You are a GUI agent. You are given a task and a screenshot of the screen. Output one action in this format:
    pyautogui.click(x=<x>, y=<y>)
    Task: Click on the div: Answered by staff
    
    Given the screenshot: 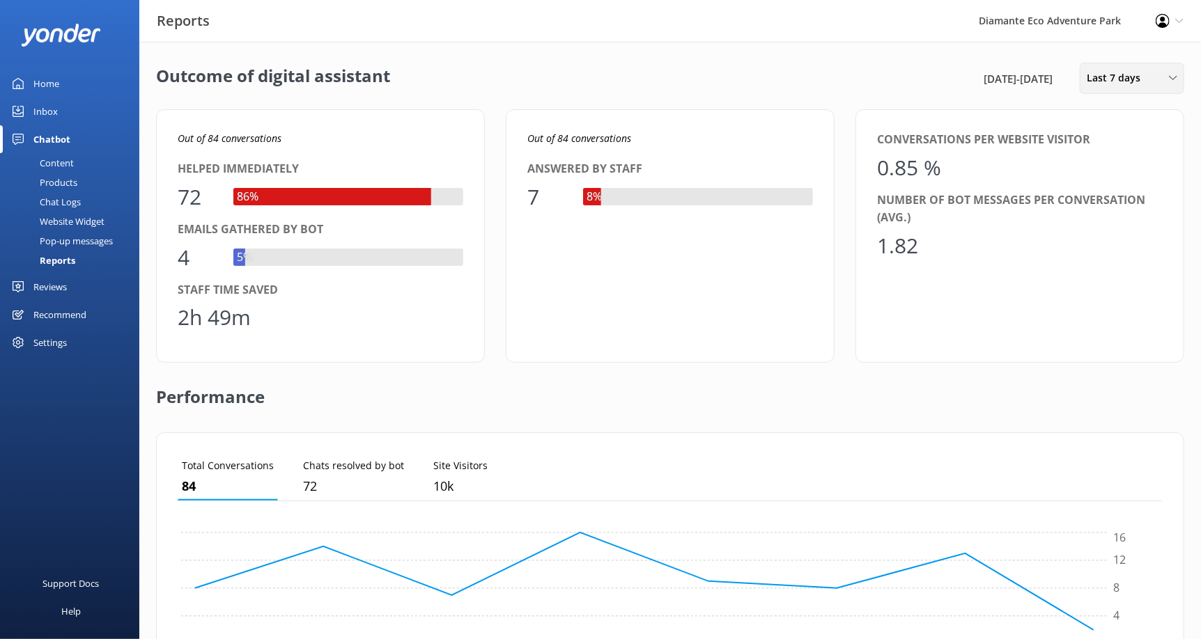 What is the action you would take?
    pyautogui.click(x=670, y=169)
    